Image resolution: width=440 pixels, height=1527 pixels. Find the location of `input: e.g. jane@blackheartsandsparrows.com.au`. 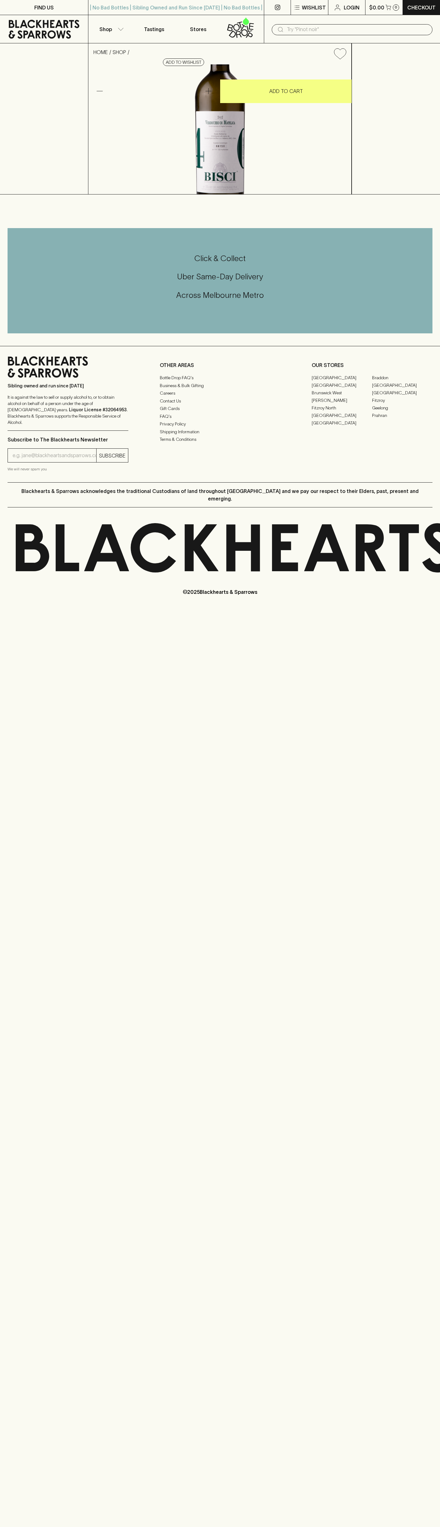

input: e.g. jane@blackheartsandsparrows.com.au is located at coordinates (54, 456).